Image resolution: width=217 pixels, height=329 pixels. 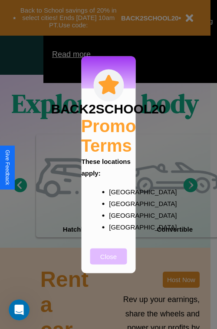 What do you see at coordinates (7, 167) in the screenshot?
I see `div: Give Feedback` at bounding box center [7, 167].